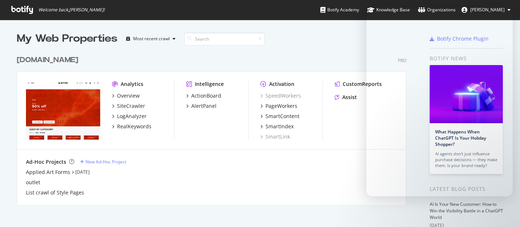 Image resolution: width=520 pixels, height=227 pixels. Describe the element at coordinates (206, 96) in the screenshot. I see `div: ActionBoard` at that location.